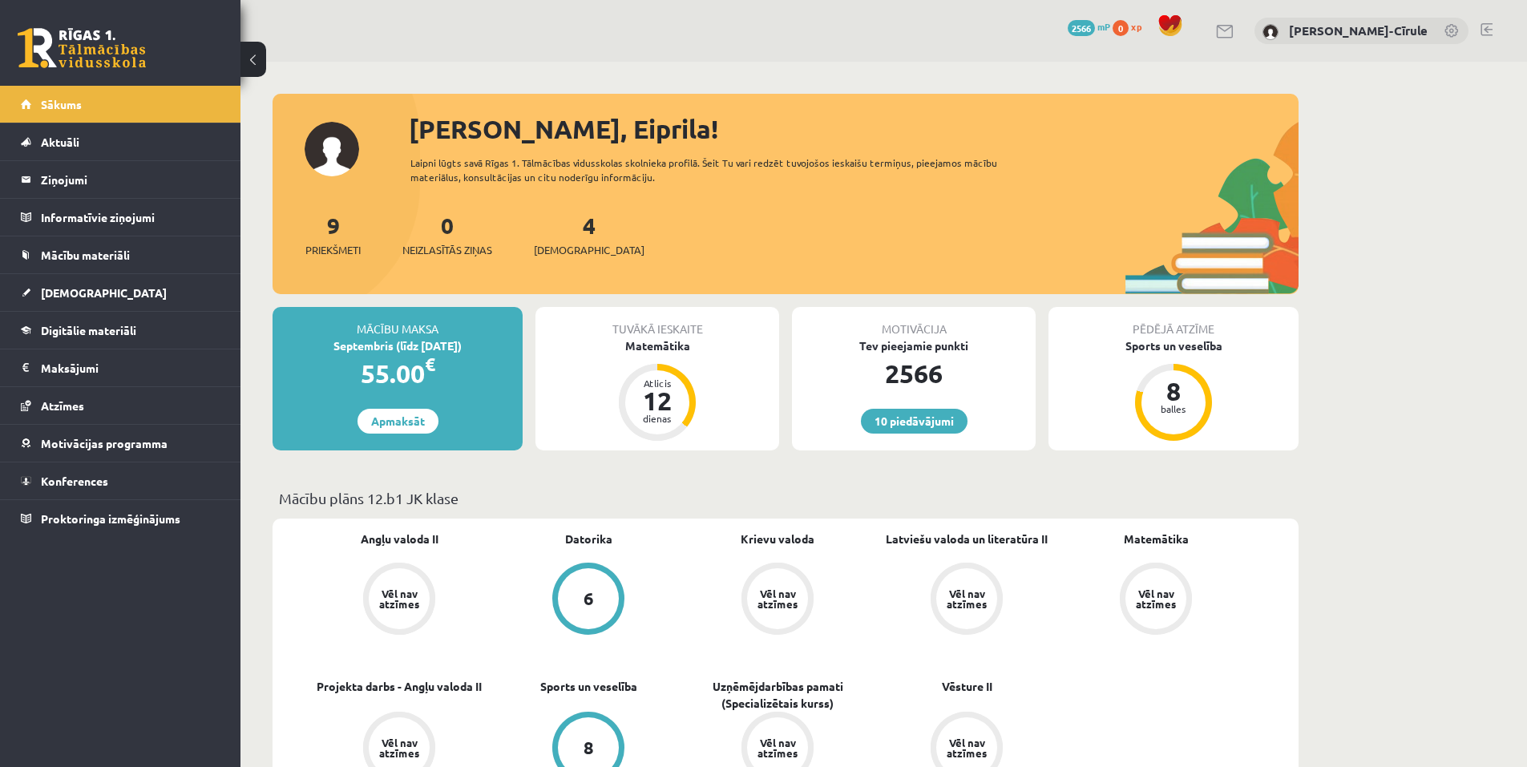 Image resolution: width=1527 pixels, height=767 pixels. Describe the element at coordinates (131, 217) in the screenshot. I see `legend: Informatīvie ziņojumi` at that location.